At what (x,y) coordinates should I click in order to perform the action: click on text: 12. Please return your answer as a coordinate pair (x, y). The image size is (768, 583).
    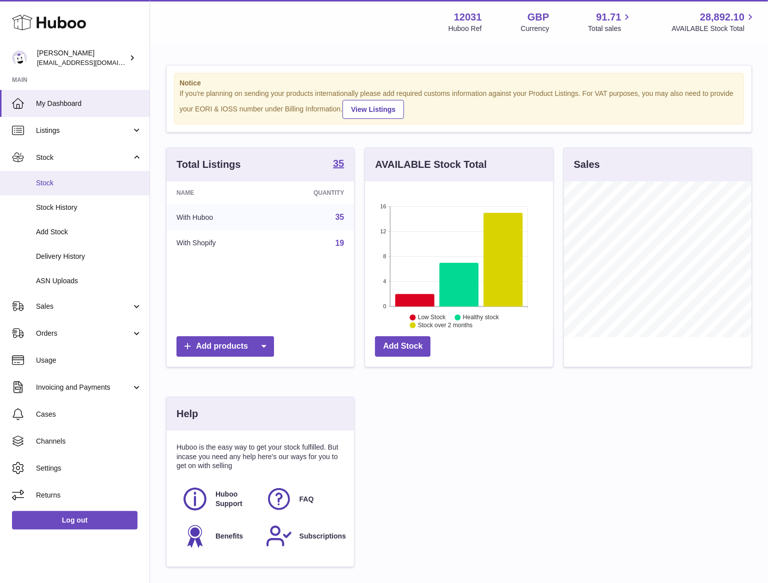
    Looking at the image, I should click on (383, 231).